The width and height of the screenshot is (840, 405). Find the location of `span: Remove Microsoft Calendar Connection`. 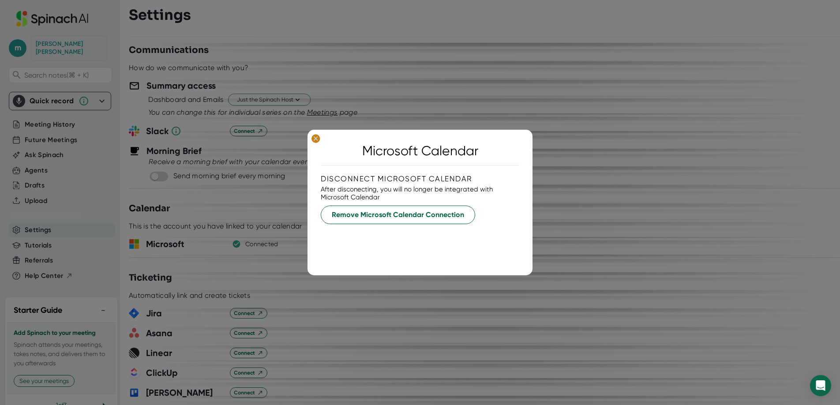

span: Remove Microsoft Calendar Connection is located at coordinates (398, 215).